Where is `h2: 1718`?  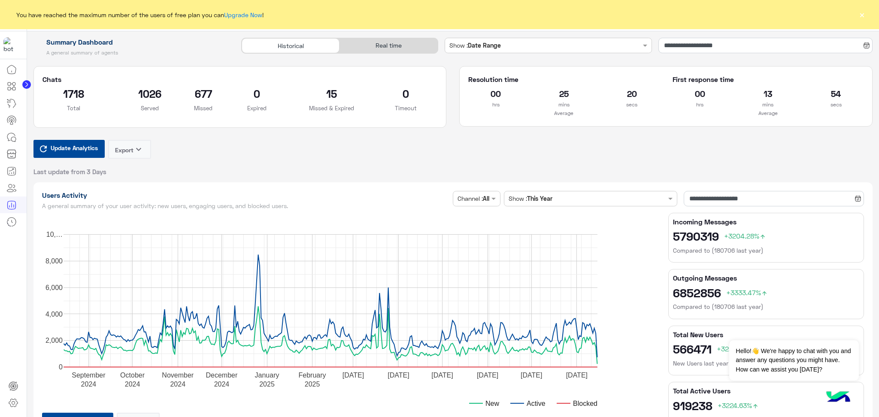 h2: 1718 is located at coordinates (74, 94).